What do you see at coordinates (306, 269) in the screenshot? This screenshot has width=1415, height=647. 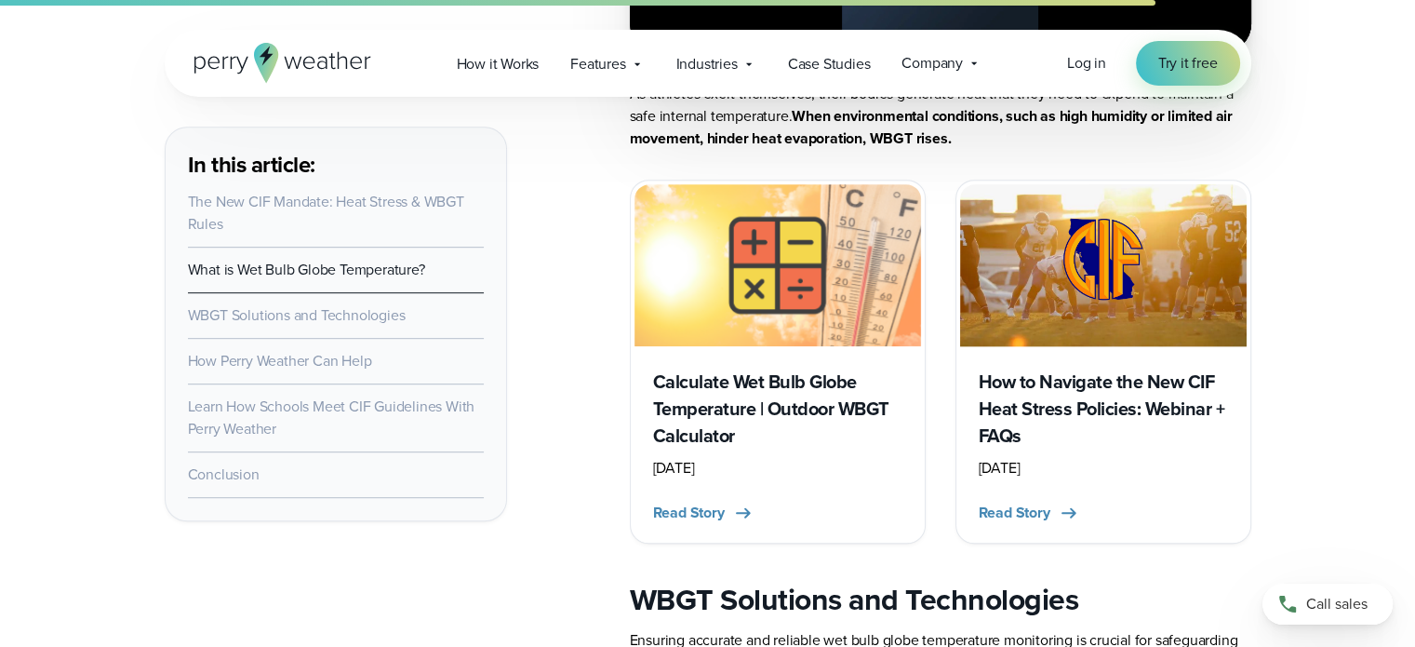 I see `a: What is Wet Bulb Globe Temperature?` at bounding box center [306, 269].